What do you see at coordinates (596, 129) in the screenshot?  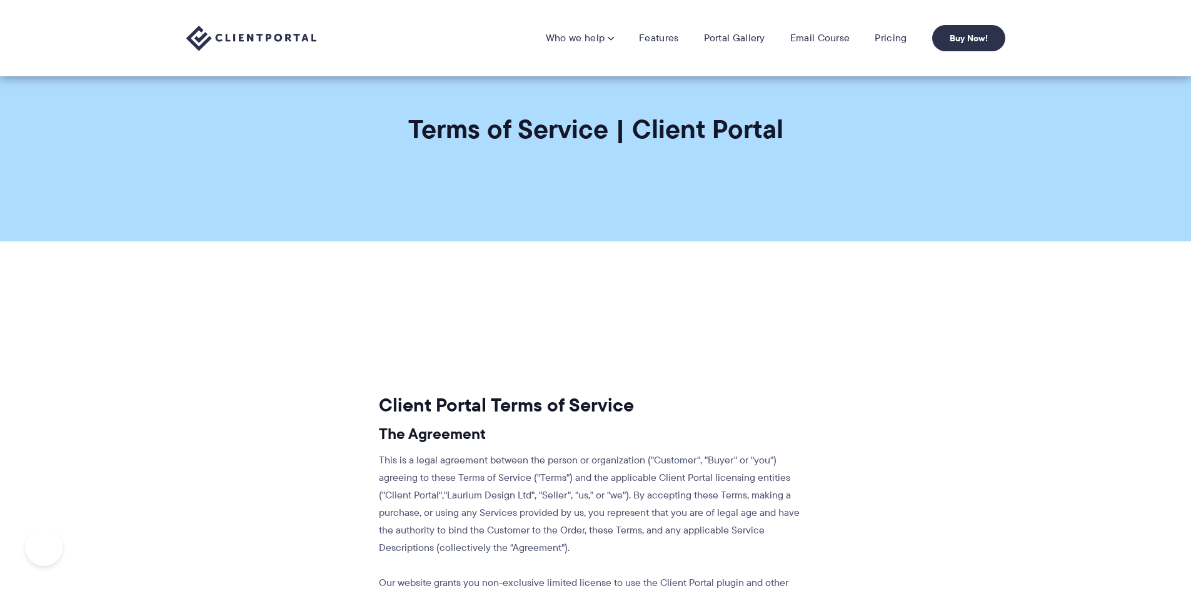 I see `h1: Terms of Service | Client Portal` at bounding box center [596, 129].